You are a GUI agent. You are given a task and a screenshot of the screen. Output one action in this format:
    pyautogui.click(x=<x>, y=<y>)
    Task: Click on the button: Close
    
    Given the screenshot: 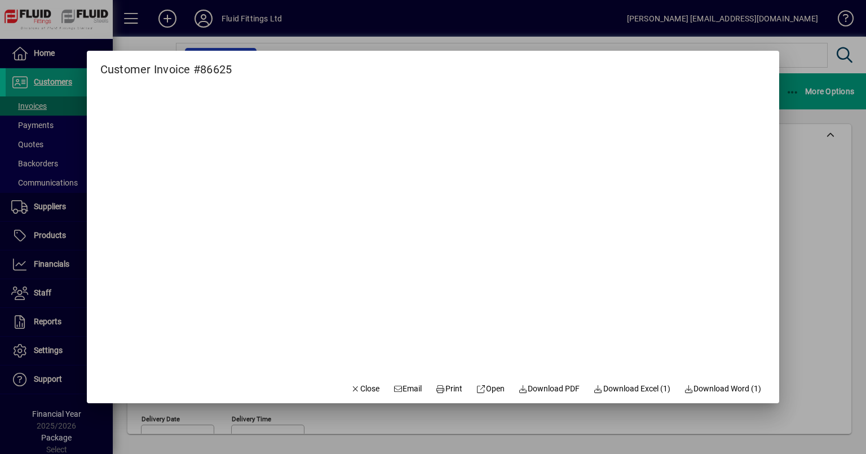 What is the action you would take?
    pyautogui.click(x=365, y=389)
    